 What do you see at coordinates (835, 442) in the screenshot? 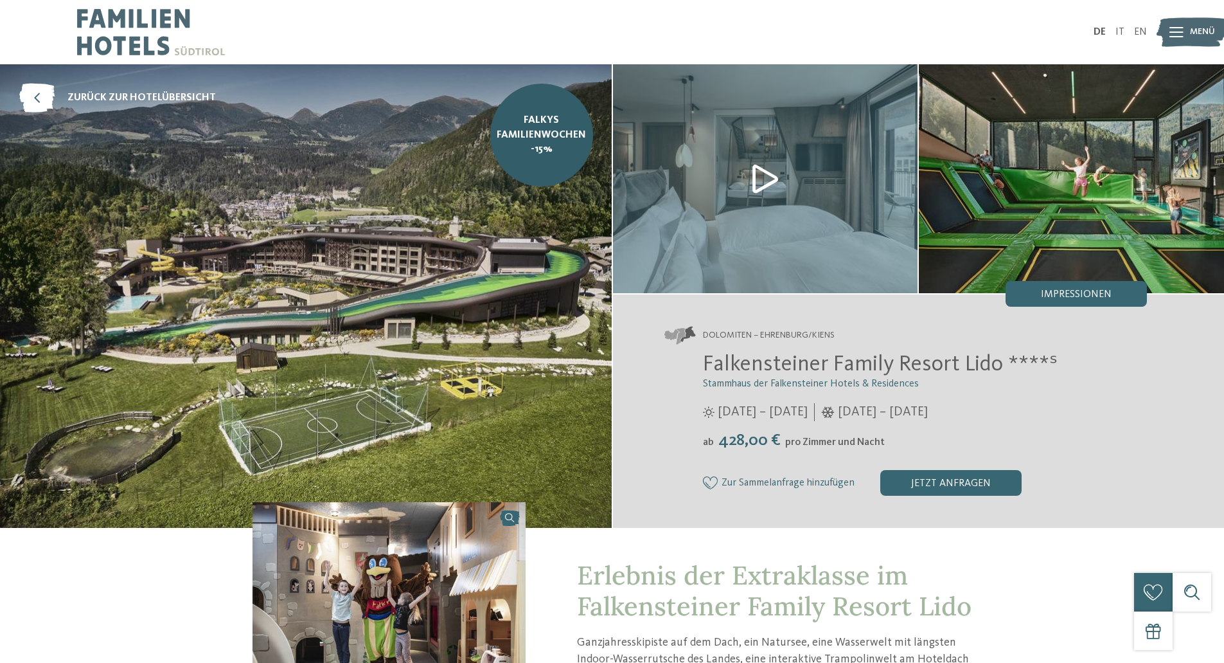
I see `span: pro Zimmer und Nacht` at bounding box center [835, 442].